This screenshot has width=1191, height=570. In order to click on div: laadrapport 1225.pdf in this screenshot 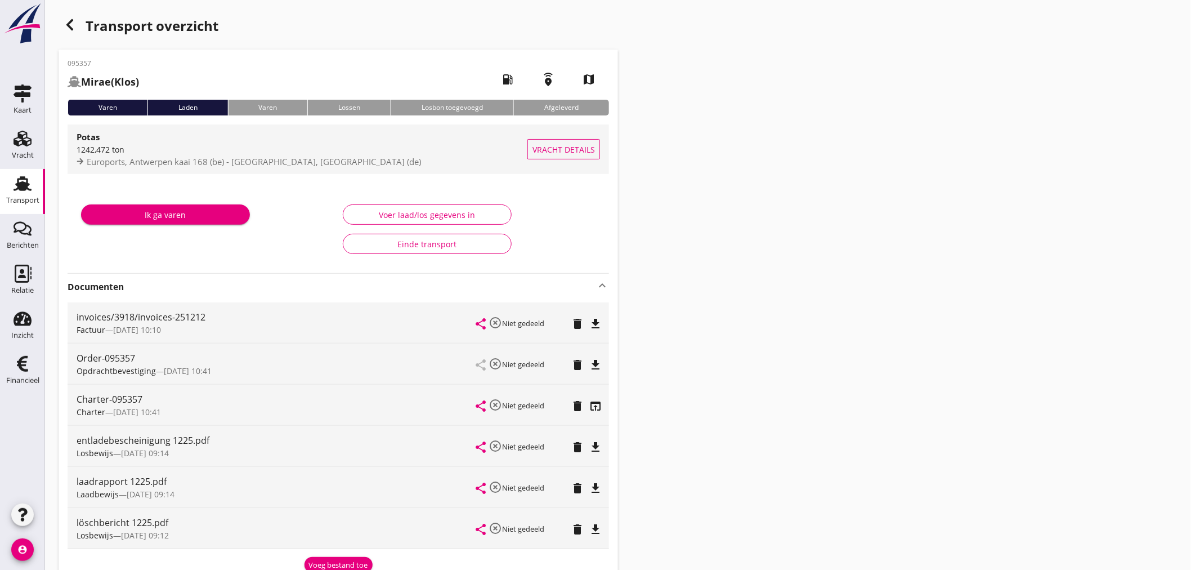, I will do `click(276, 481)`.